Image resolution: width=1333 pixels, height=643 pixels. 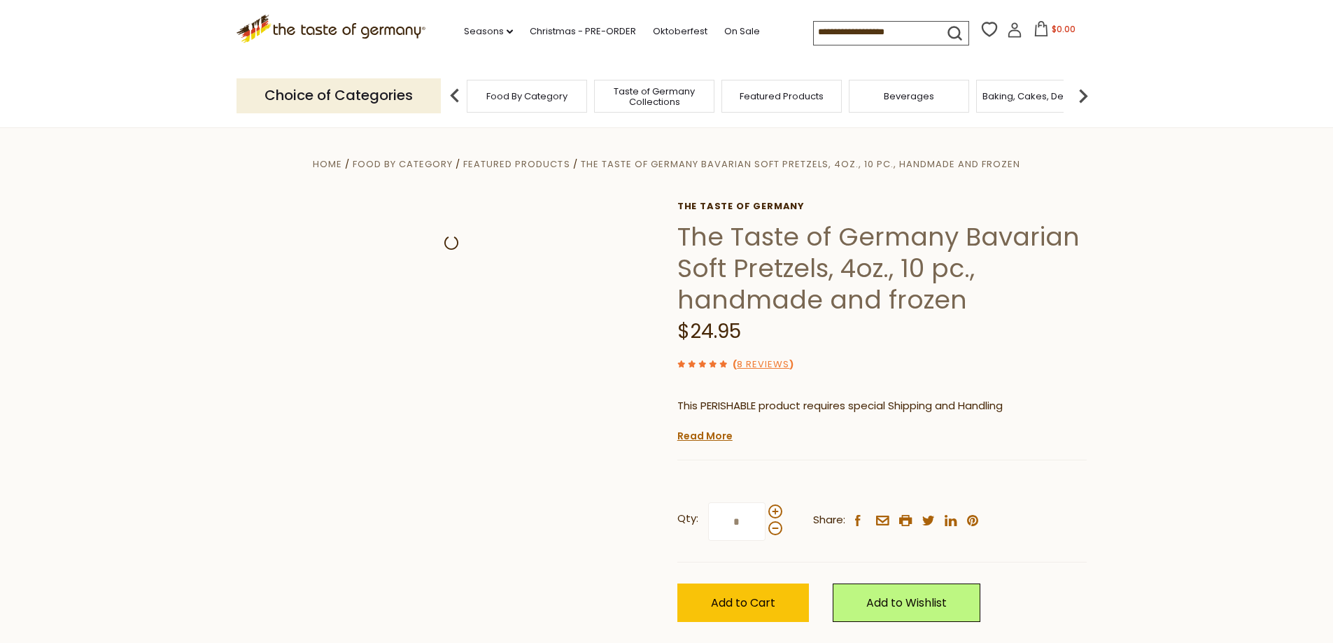 I want to click on a: Home, so click(x=327, y=164).